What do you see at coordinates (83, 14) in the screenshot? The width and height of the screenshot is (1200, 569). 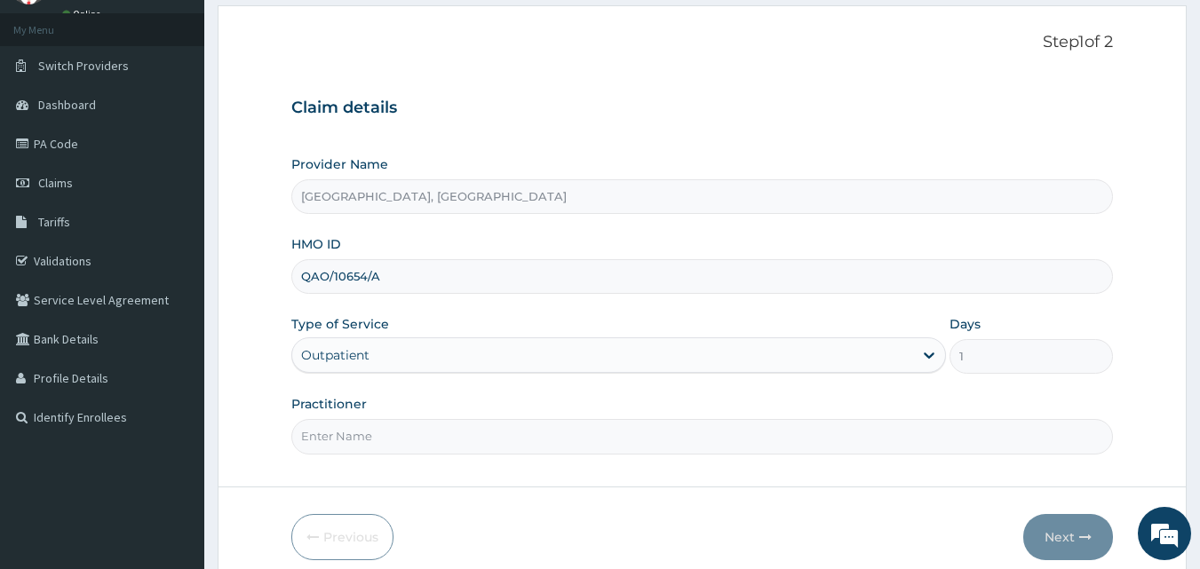 I see `a: Online` at bounding box center [83, 14].